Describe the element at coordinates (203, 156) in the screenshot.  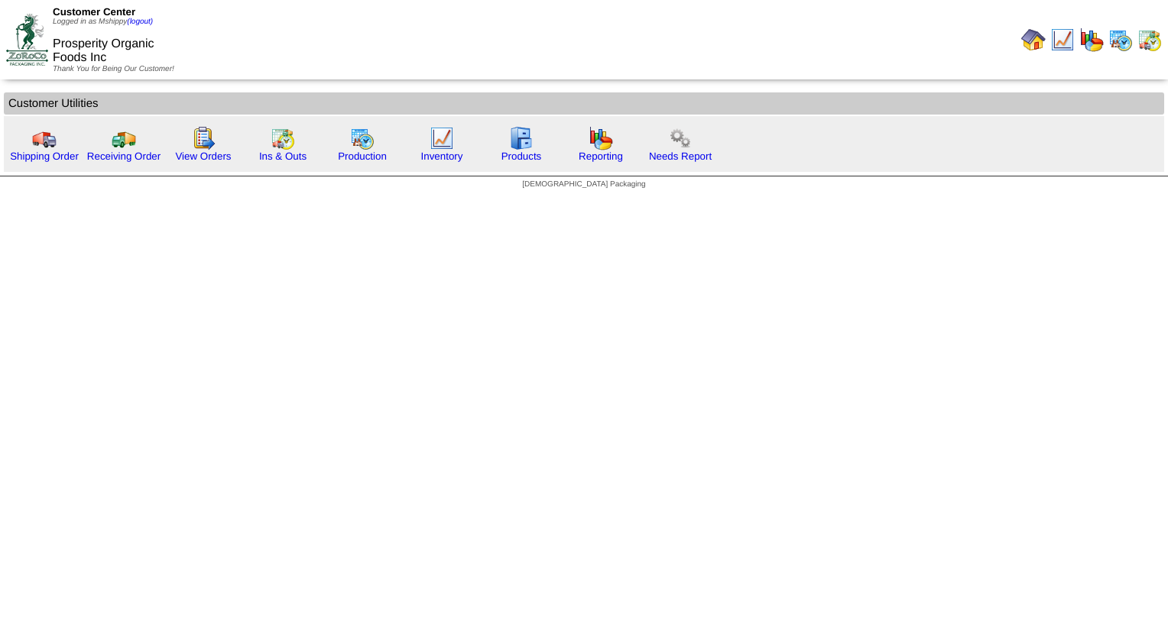
I see `a: View Orders` at that location.